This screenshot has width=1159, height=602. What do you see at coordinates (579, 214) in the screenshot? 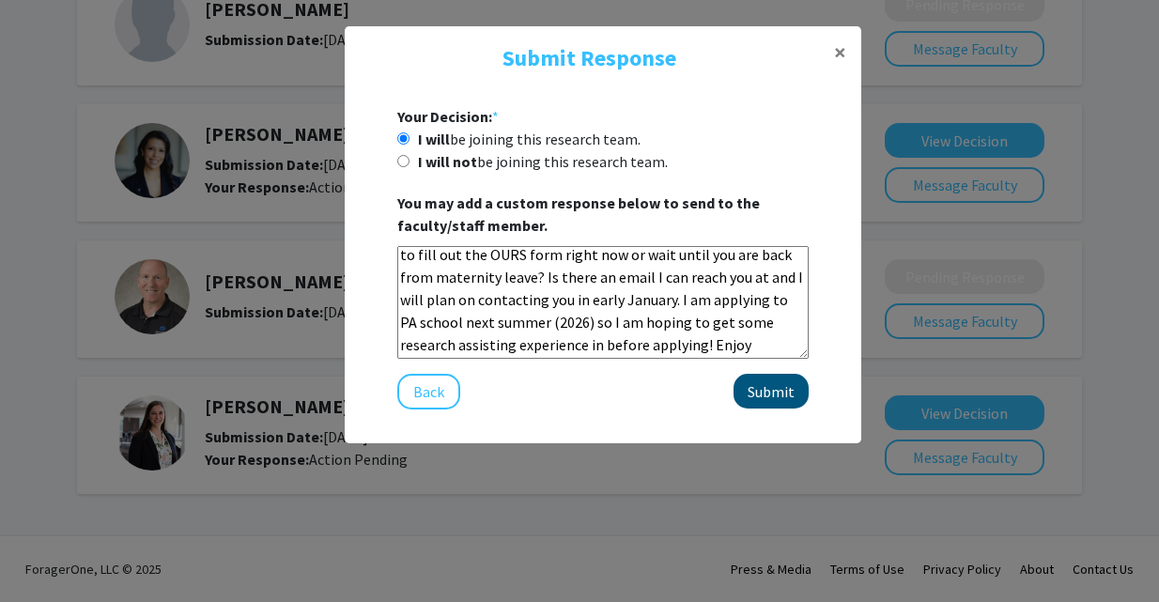
I see `b: You may add a custom response below to send to the faculty/staff member.` at bounding box center [579, 214].